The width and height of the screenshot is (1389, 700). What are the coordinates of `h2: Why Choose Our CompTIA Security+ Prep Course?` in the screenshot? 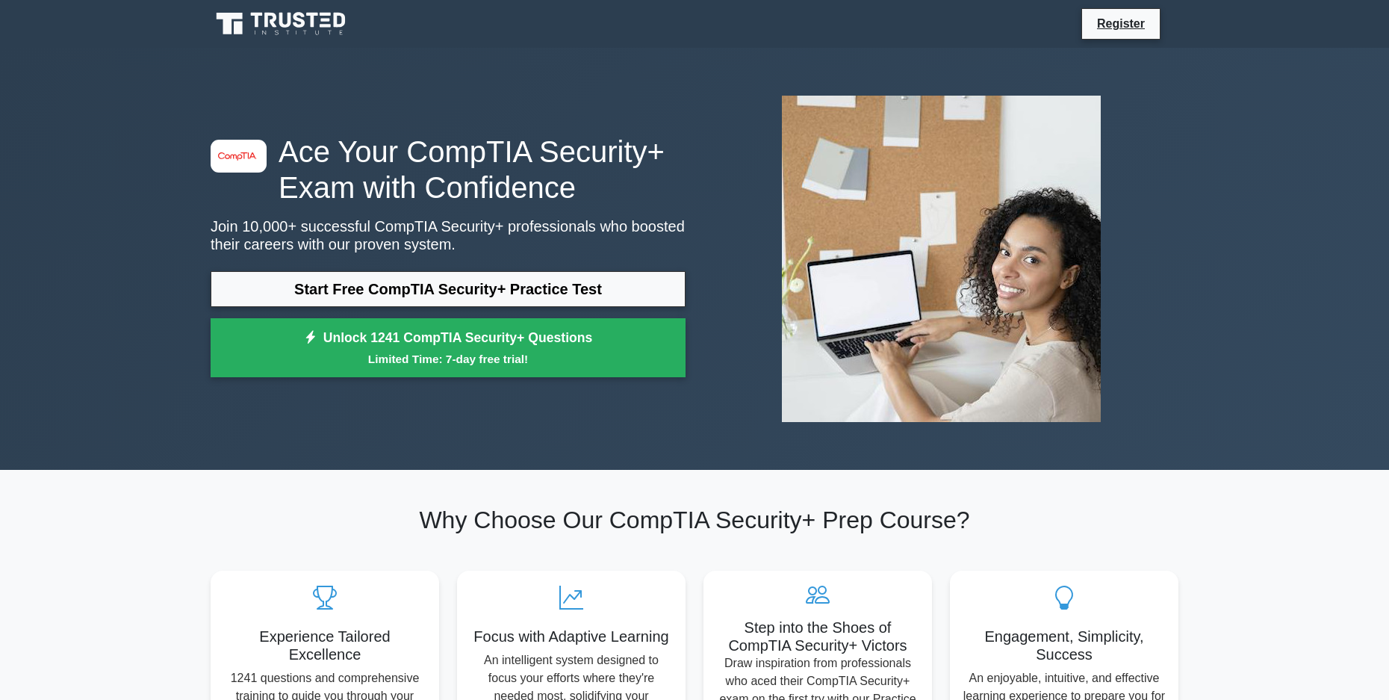 It's located at (695, 520).